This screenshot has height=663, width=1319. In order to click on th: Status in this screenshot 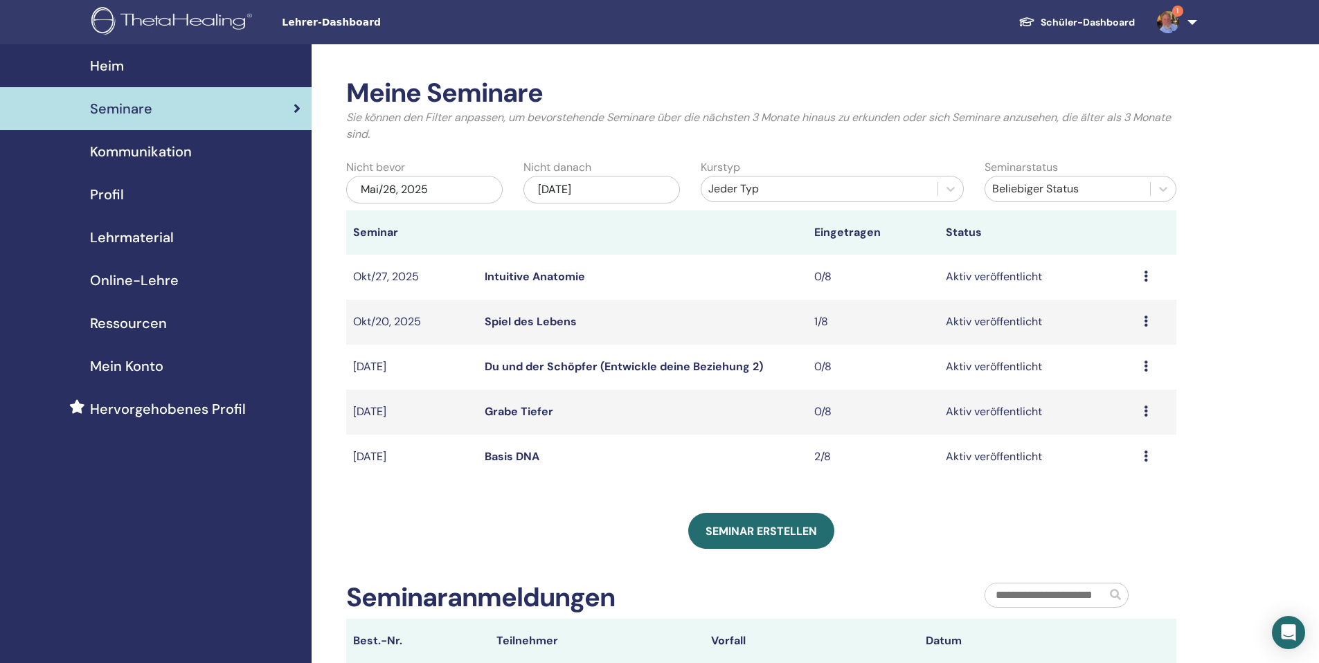, I will do `click(1037, 233)`.